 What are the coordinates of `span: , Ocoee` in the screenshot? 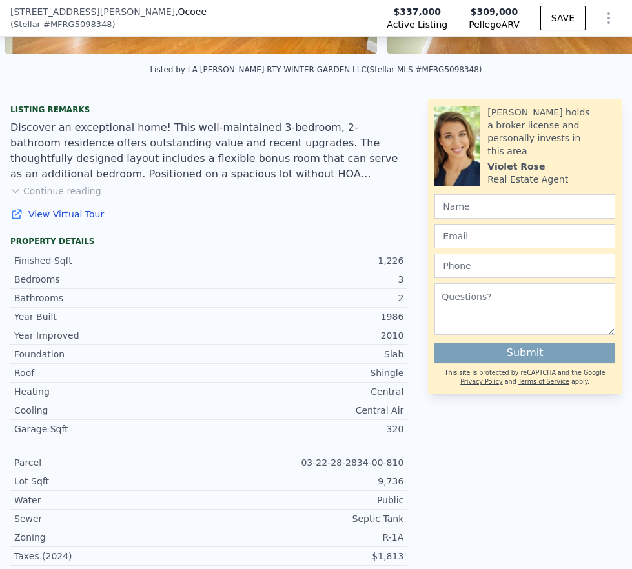 It's located at (190, 12).